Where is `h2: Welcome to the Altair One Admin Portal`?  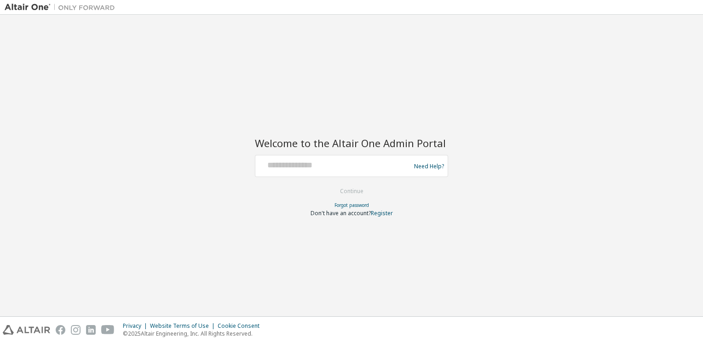 h2: Welcome to the Altair One Admin Portal is located at coordinates (351, 143).